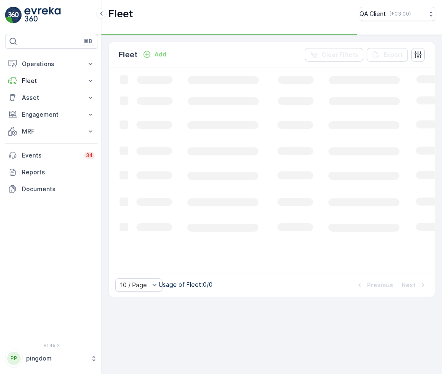 The image size is (442, 374). What do you see at coordinates (51, 114) in the screenshot?
I see `button: Engagement` at bounding box center [51, 114].